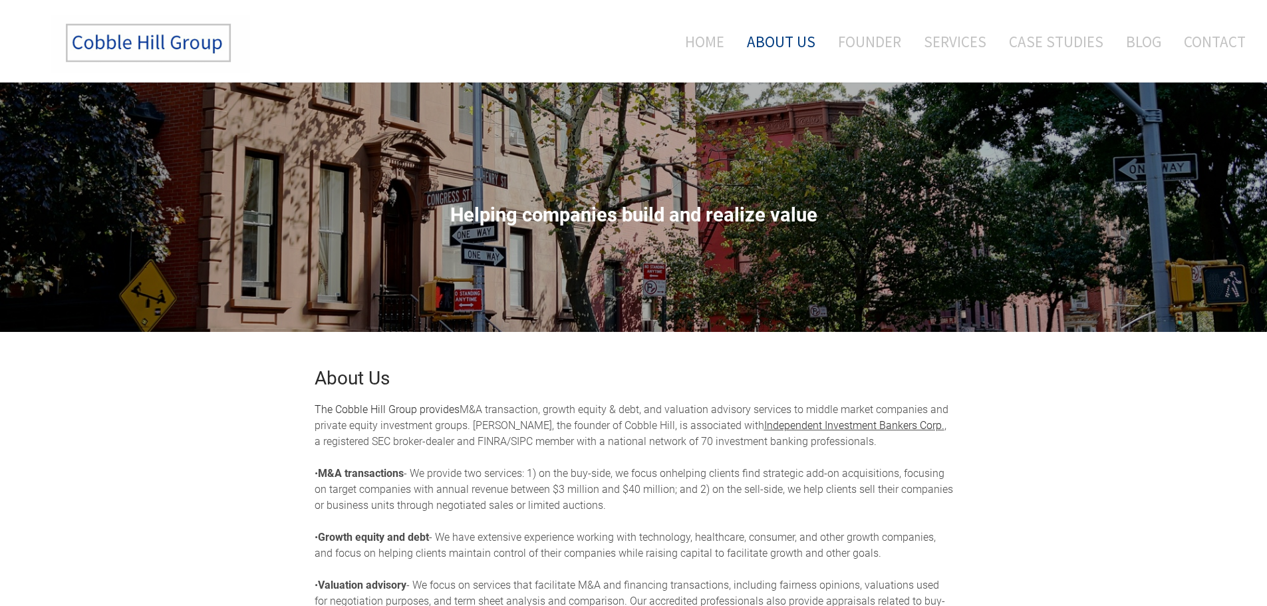  I want to click on strong: M&A transactions, so click(360, 473).